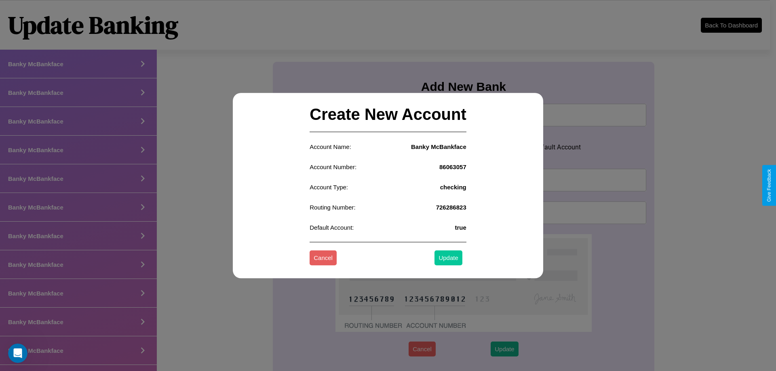 This screenshot has width=776, height=371. Describe the element at coordinates (331, 228) in the screenshot. I see `p: Default Account:` at that location.